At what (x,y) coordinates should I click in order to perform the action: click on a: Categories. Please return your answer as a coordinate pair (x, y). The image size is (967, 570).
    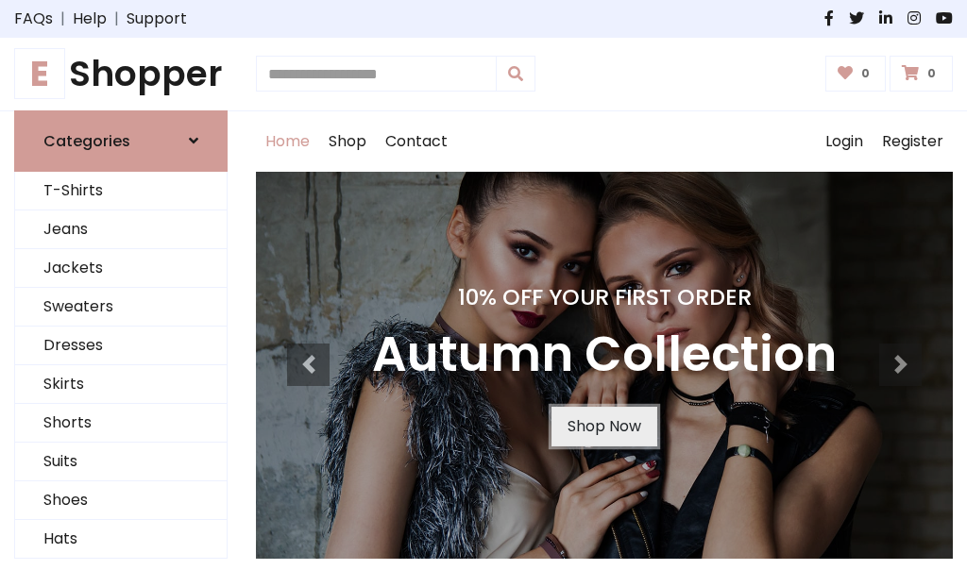
    Looking at the image, I should click on (121, 141).